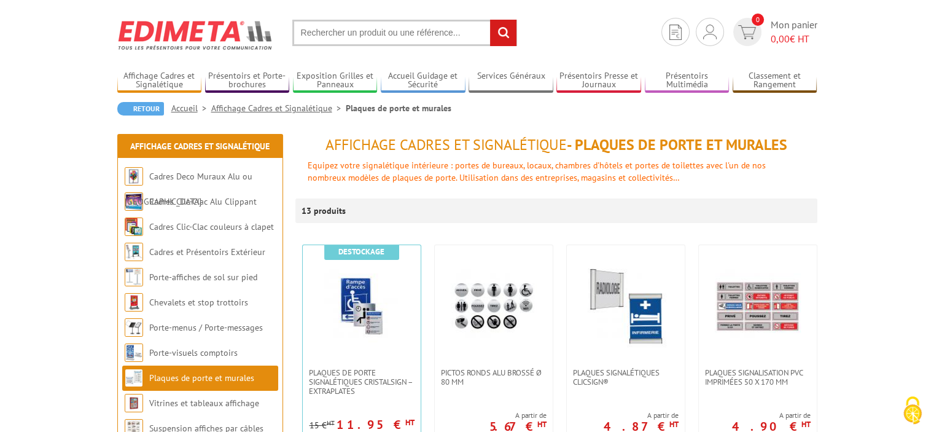 The width and height of the screenshot is (934, 432). Describe the element at coordinates (191, 108) in the screenshot. I see `a: Accueil` at that location.